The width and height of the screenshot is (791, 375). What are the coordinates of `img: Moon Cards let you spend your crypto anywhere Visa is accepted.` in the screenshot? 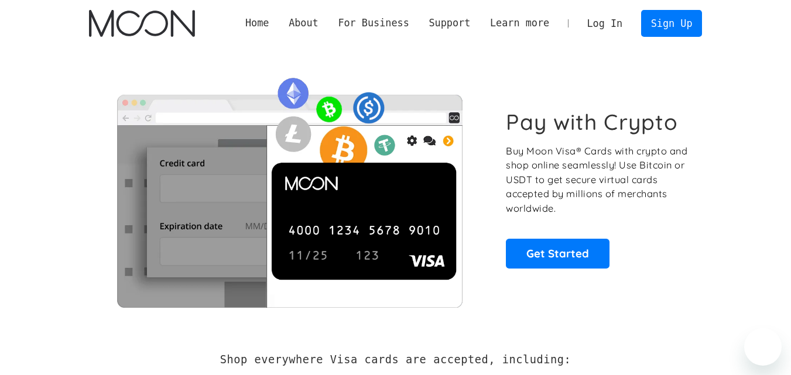 It's located at (289, 189).